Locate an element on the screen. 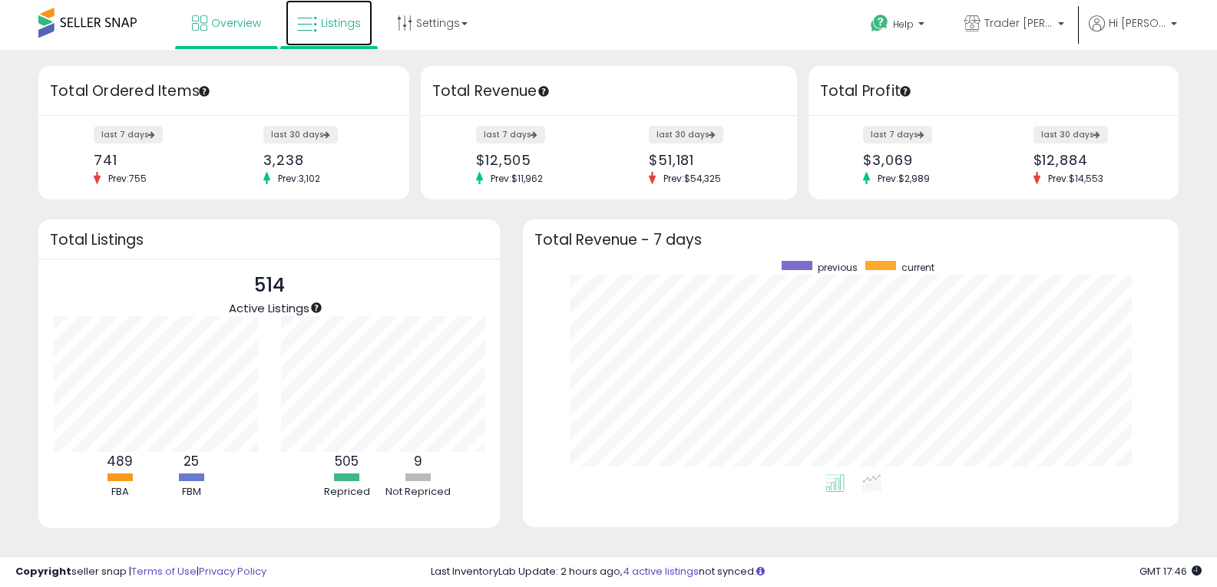 This screenshot has width=1217, height=587. h3: Total Ordered Items is located at coordinates (223, 91).